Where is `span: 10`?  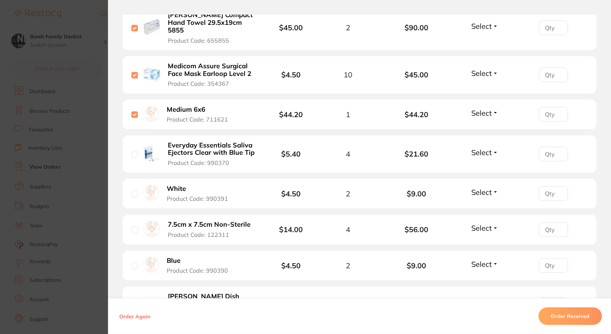 span: 10 is located at coordinates (348, 74).